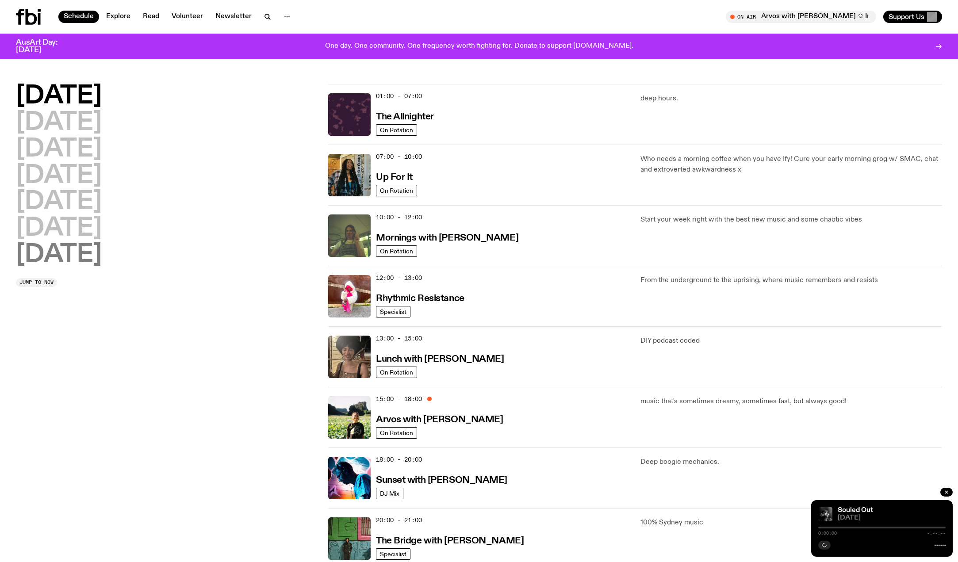 The height and width of the screenshot is (562, 958). I want to click on h3: The Allnighter, so click(405, 117).